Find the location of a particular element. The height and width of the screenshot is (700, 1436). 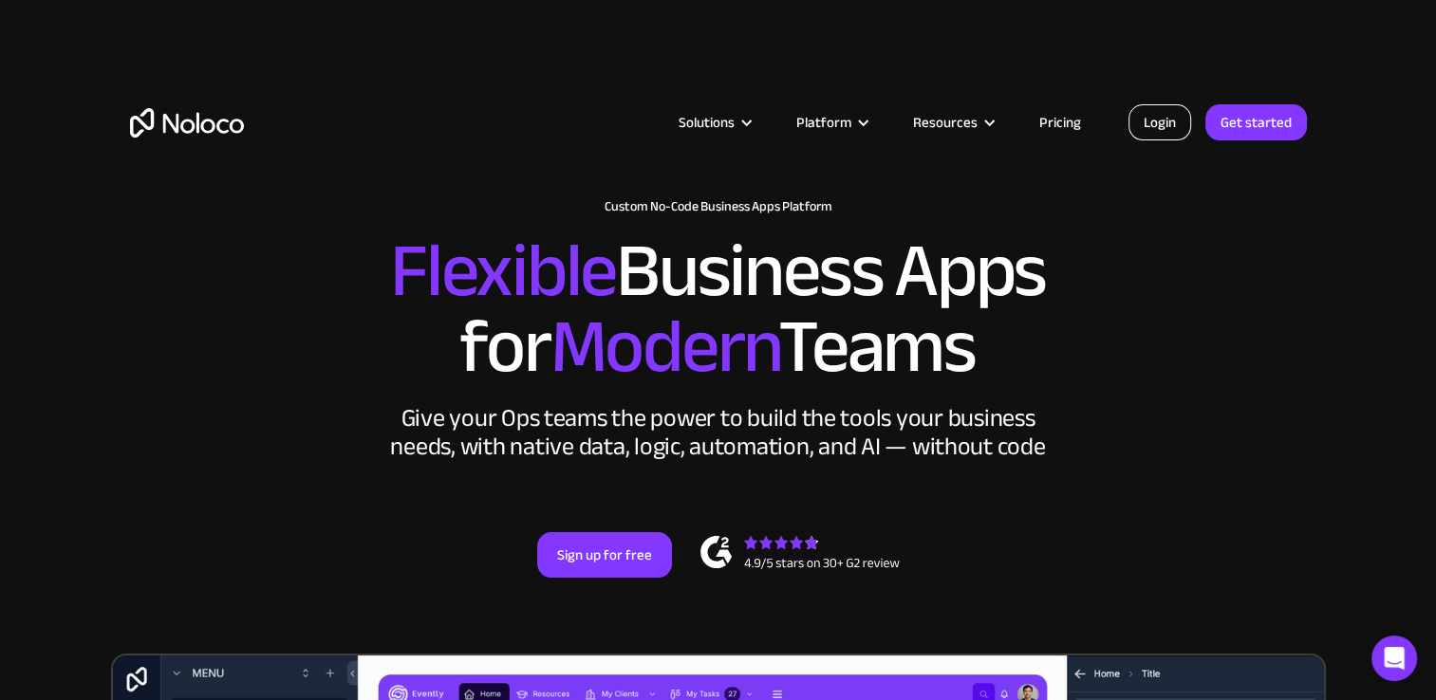

a: home is located at coordinates (187, 122).